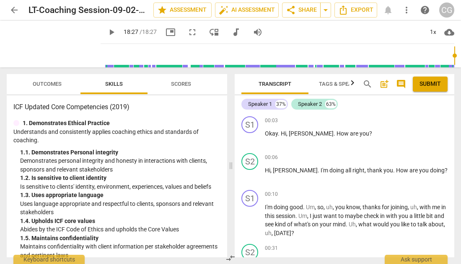 This screenshot has height=264, width=461. What do you see at coordinates (420, 216) in the screenshot?
I see `span: little` at bounding box center [420, 216].